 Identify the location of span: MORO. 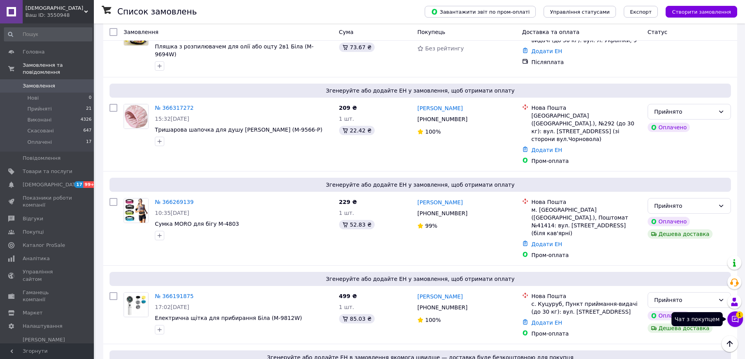
(55, 8).